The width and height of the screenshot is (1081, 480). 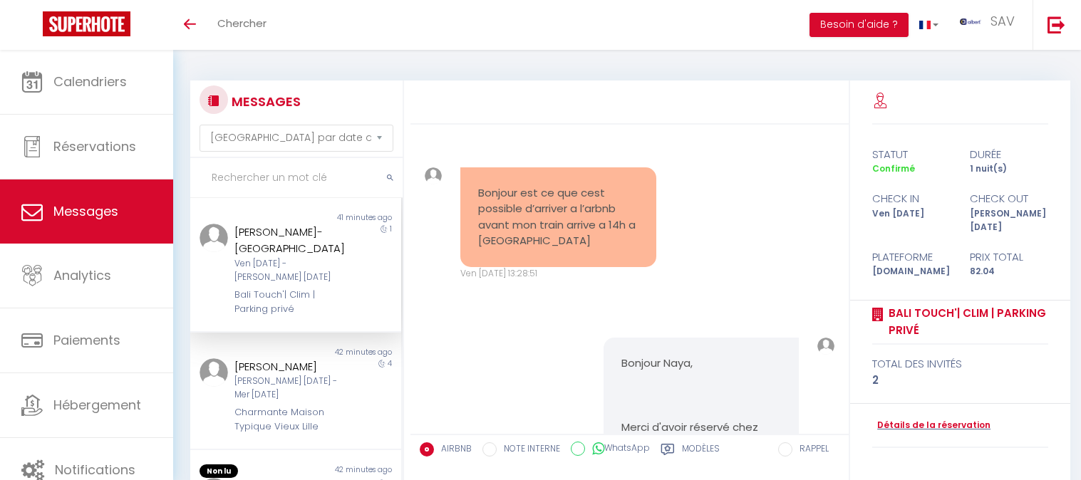 What do you see at coordinates (86, 24) in the screenshot?
I see `img: Super Booking` at bounding box center [86, 24].